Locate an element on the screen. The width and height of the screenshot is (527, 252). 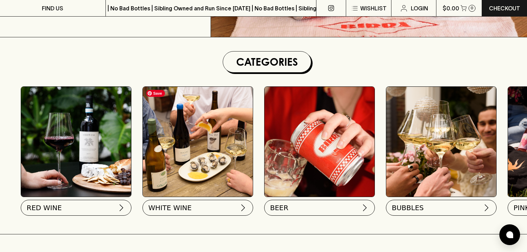
span: RED WINE is located at coordinates (44, 208).